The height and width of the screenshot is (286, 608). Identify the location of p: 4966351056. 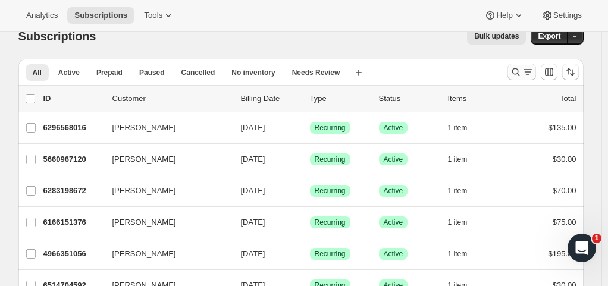
(73, 254).